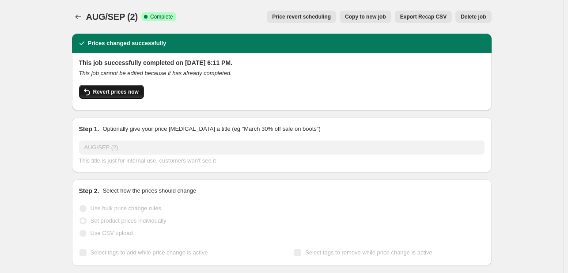 This screenshot has width=568, height=273. What do you see at coordinates (112, 17) in the screenshot?
I see `span: AUG/SEP (2)` at bounding box center [112, 17].